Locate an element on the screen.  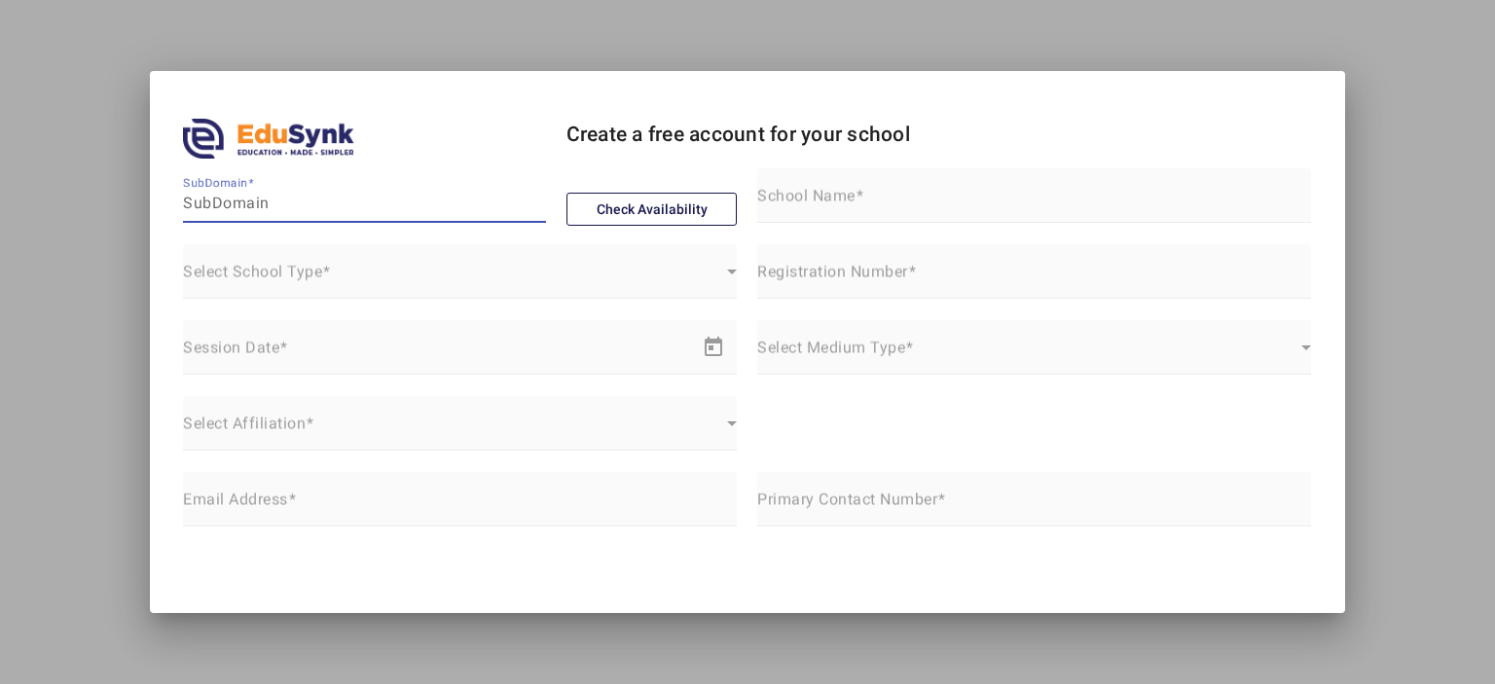
input: End date is located at coordinates (398, 355).